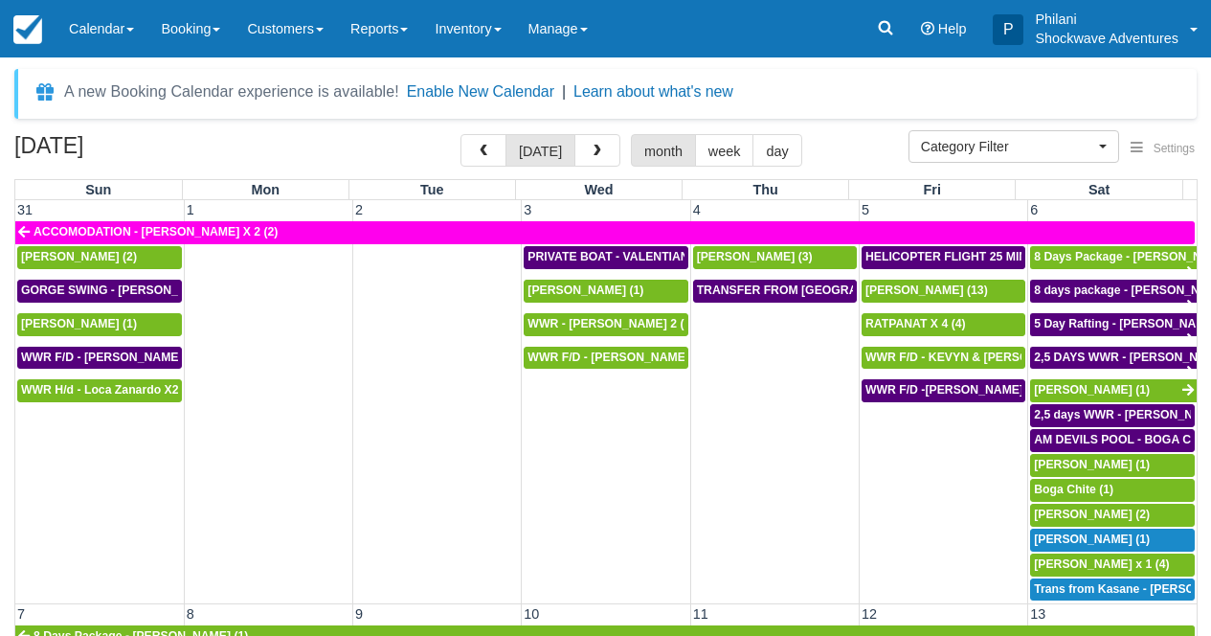  Describe the element at coordinates (1038, 614) in the screenshot. I see `span: 13` at that location.